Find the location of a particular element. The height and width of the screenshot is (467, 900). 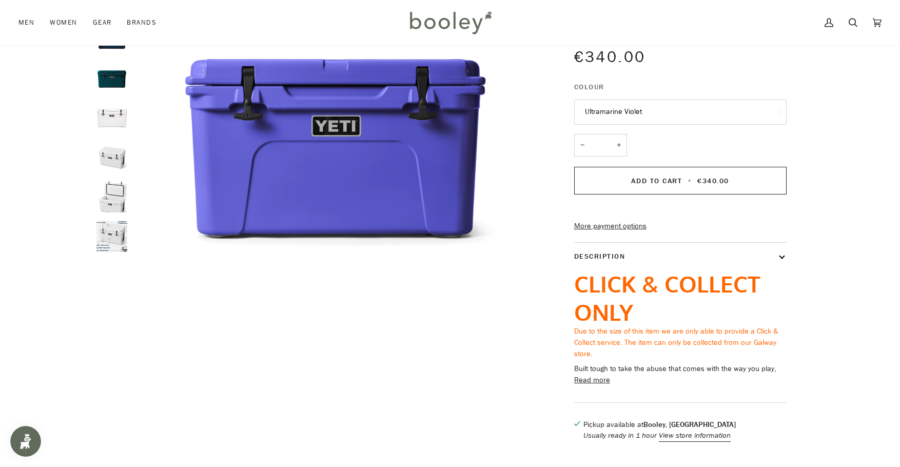

img: Yeti Tundra 45L Agave Teal - Booley Galway is located at coordinates (112, 79).